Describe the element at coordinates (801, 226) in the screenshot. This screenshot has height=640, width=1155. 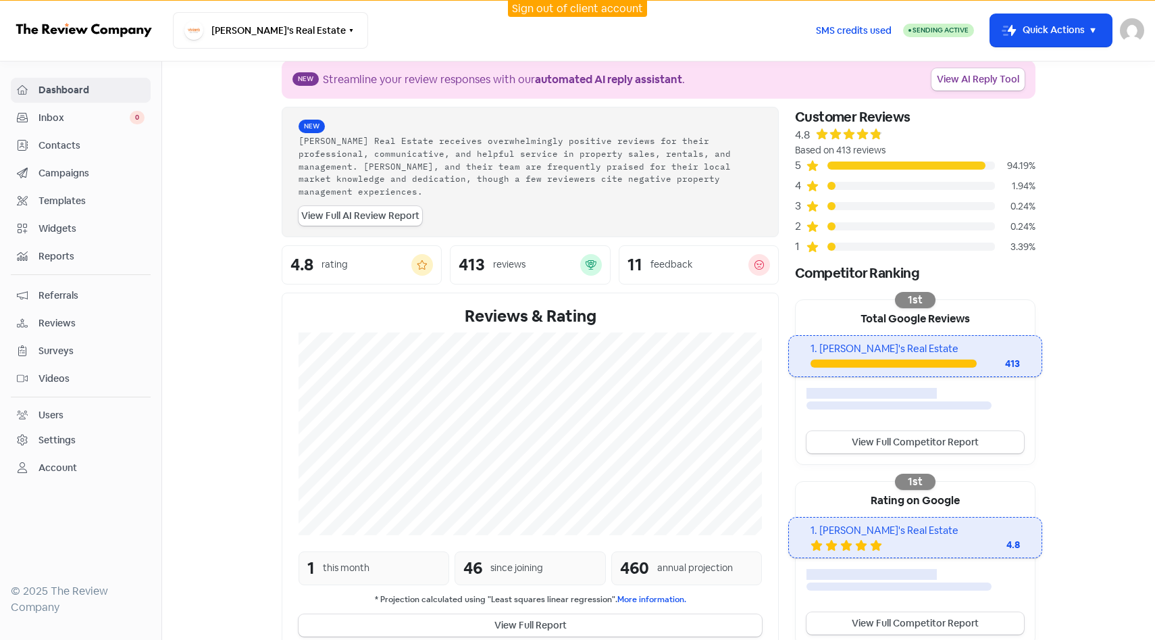
I see `div: 2` at that location.